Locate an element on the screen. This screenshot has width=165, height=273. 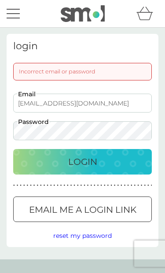
span: reset my password is located at coordinates (82, 235).